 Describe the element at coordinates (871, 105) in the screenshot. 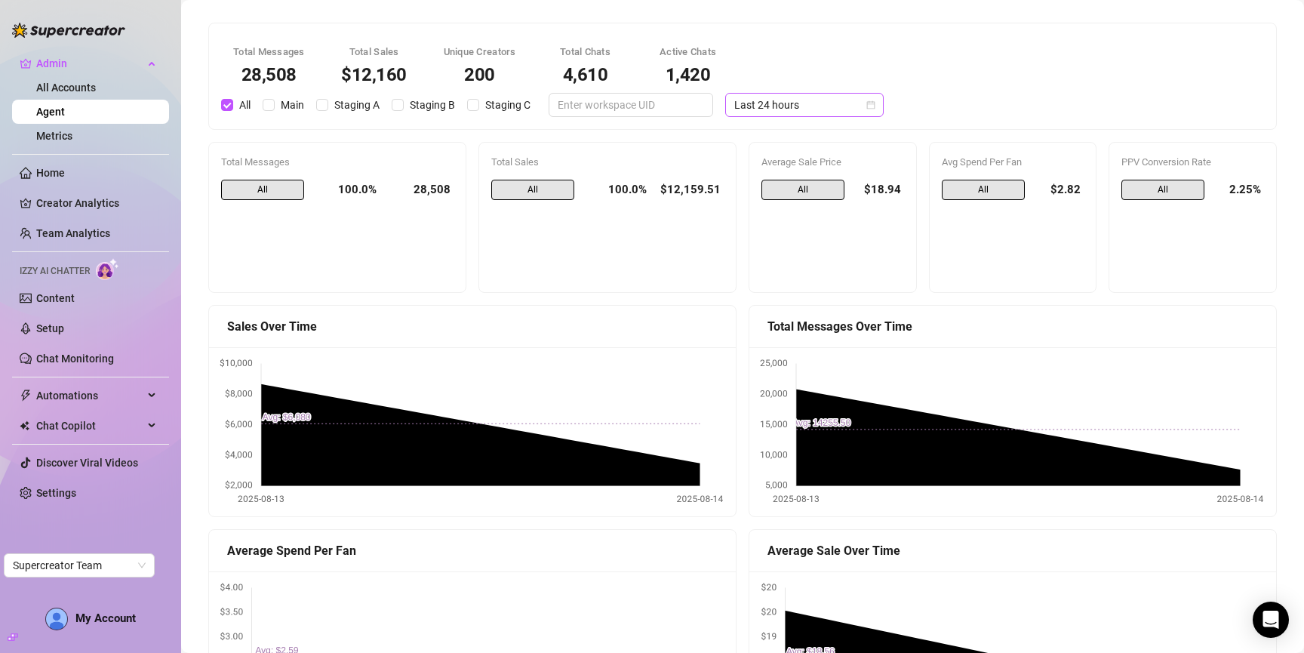

I see `span: calendar` at that location.